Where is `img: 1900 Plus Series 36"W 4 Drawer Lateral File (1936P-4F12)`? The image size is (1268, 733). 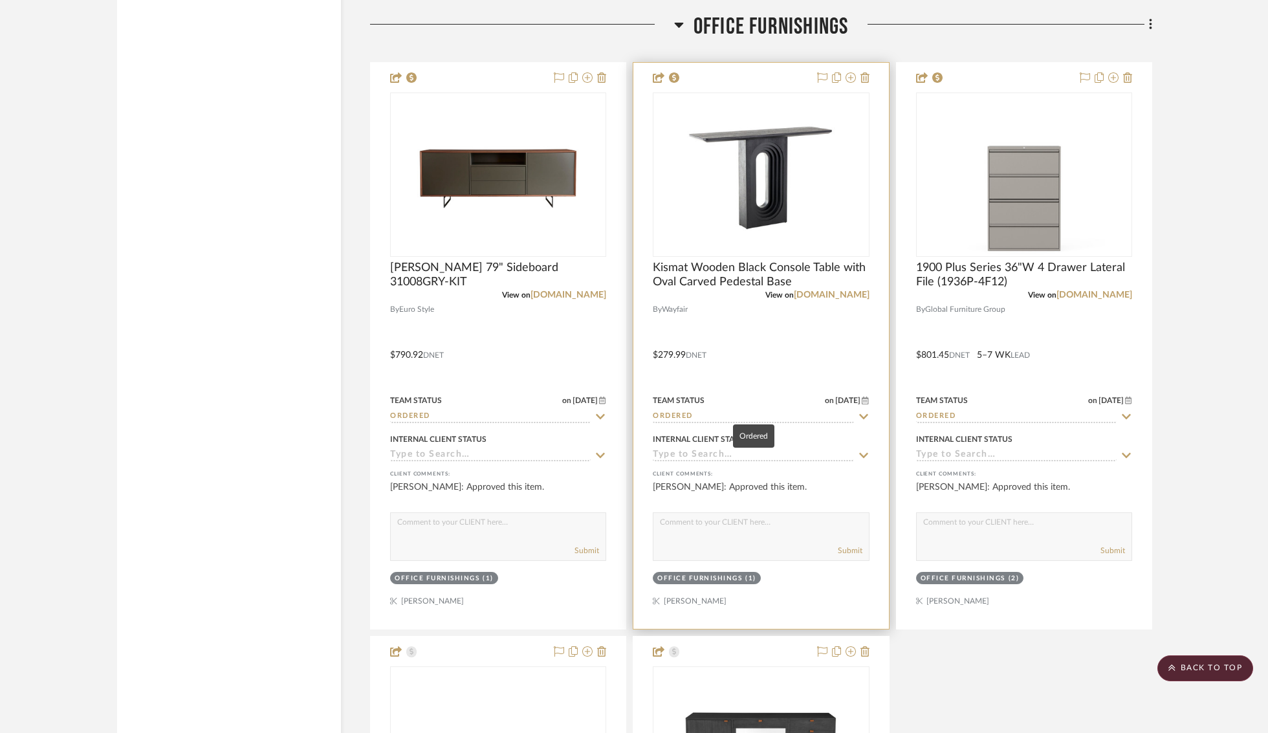 img: 1900 Plus Series 36"W 4 Drawer Lateral File (1936P-4F12) is located at coordinates (1024, 175).